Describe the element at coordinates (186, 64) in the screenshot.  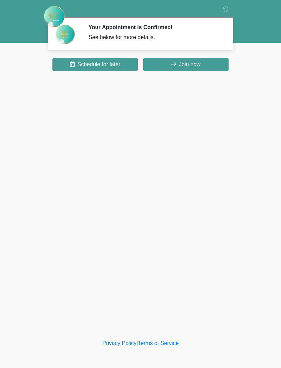
I see `button: Join now` at that location.